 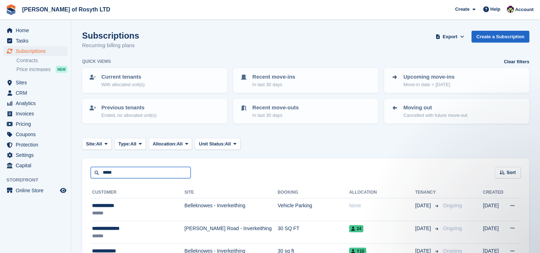 What do you see at coordinates (42, 60) in the screenshot?
I see `a: Contracts` at bounding box center [42, 60].